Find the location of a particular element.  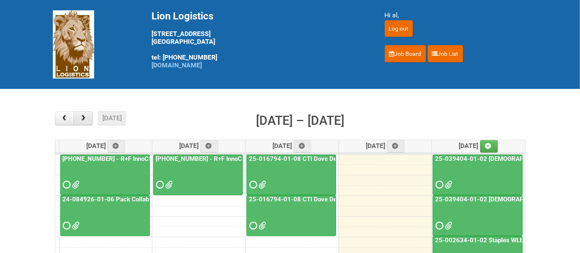

span: 25-039404 - Labels - Lion.xlsx MOR 25-039404-01-02.xlsm is located at coordinates (448, 226).